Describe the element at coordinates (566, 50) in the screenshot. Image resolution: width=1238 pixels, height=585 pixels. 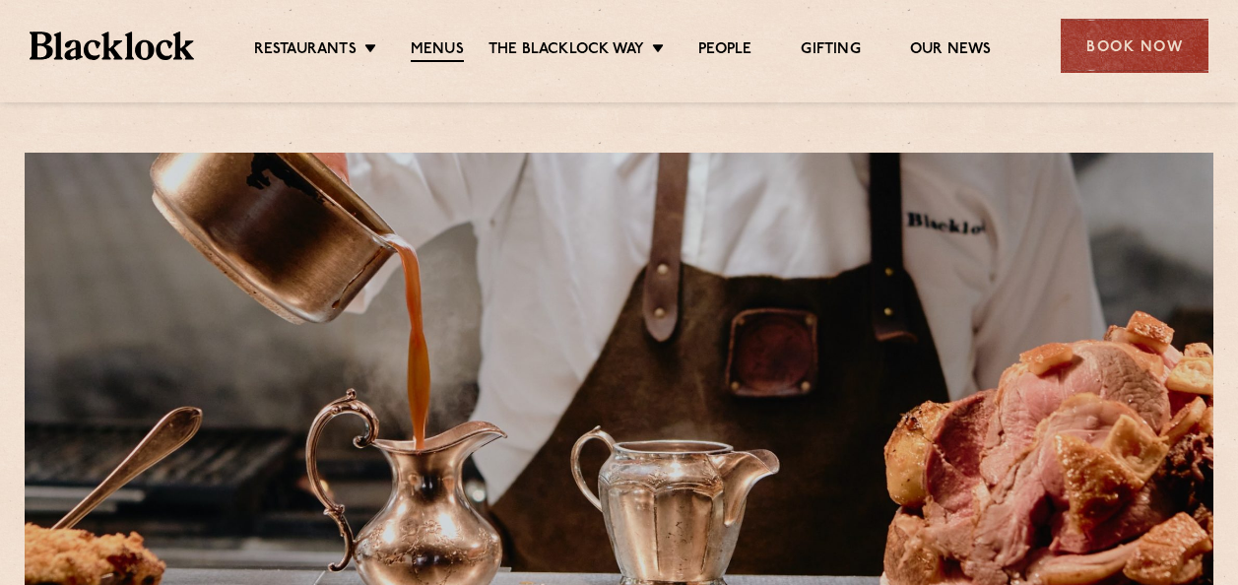
I see `a: The Blacklock Way` at that location.